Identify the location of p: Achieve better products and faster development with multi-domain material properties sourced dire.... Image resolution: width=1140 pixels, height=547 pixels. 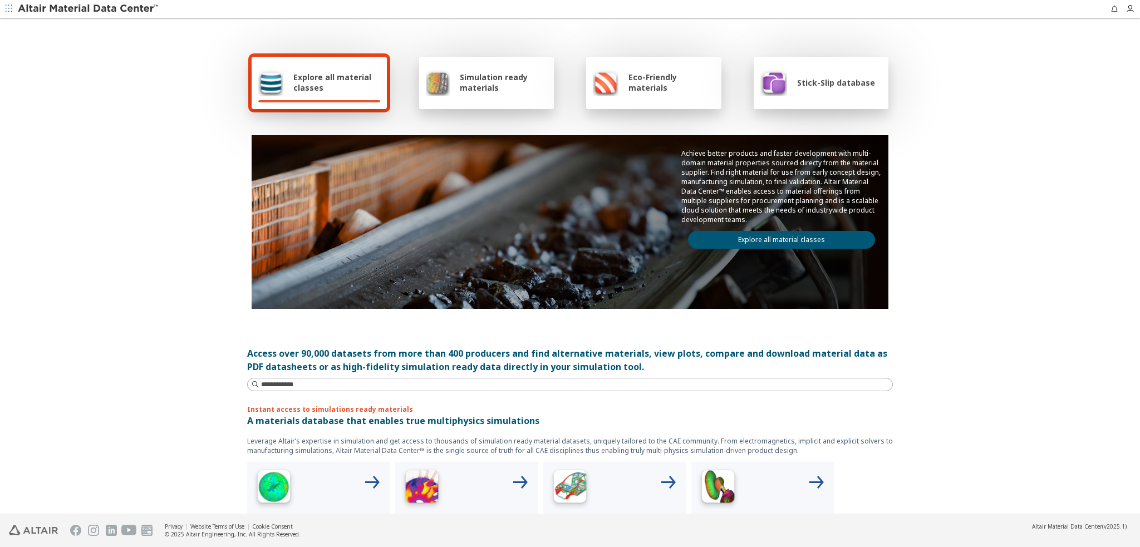
(782, 187).